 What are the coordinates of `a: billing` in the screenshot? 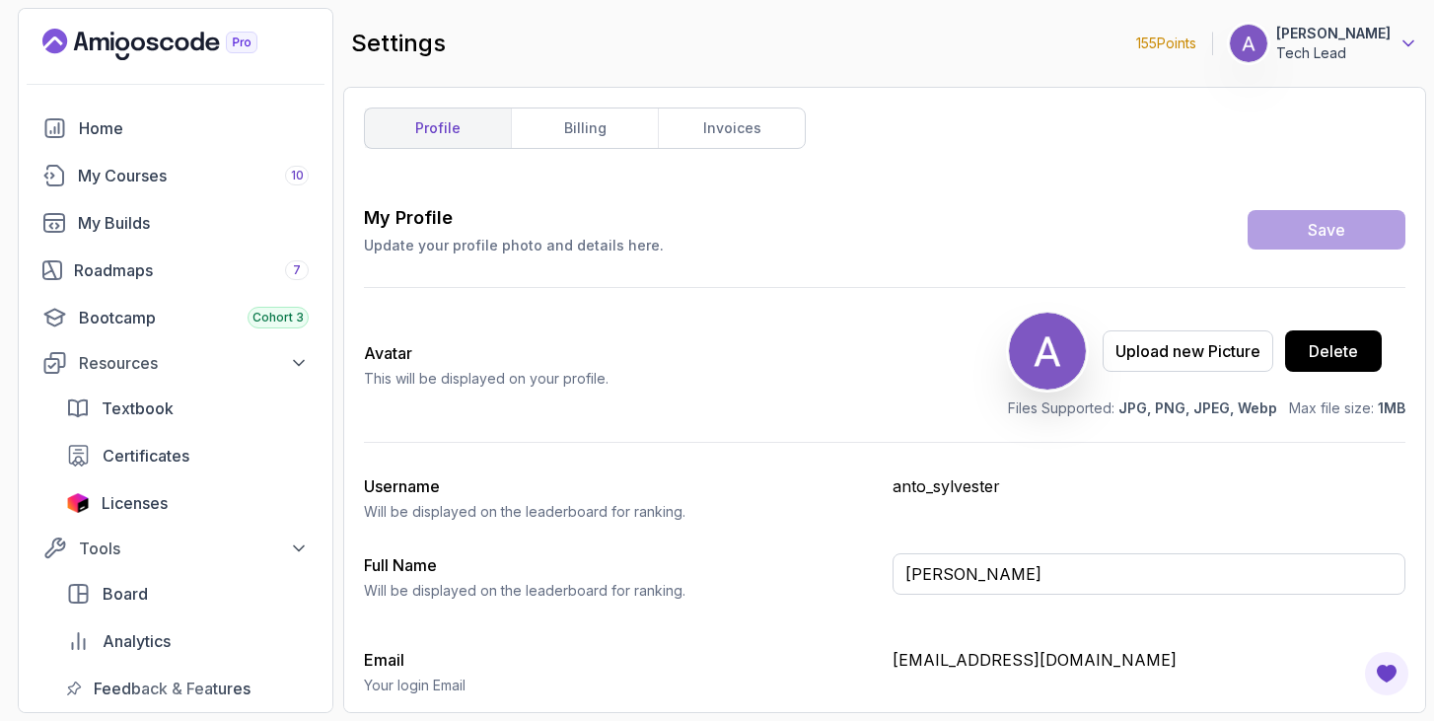 It's located at (584, 128).